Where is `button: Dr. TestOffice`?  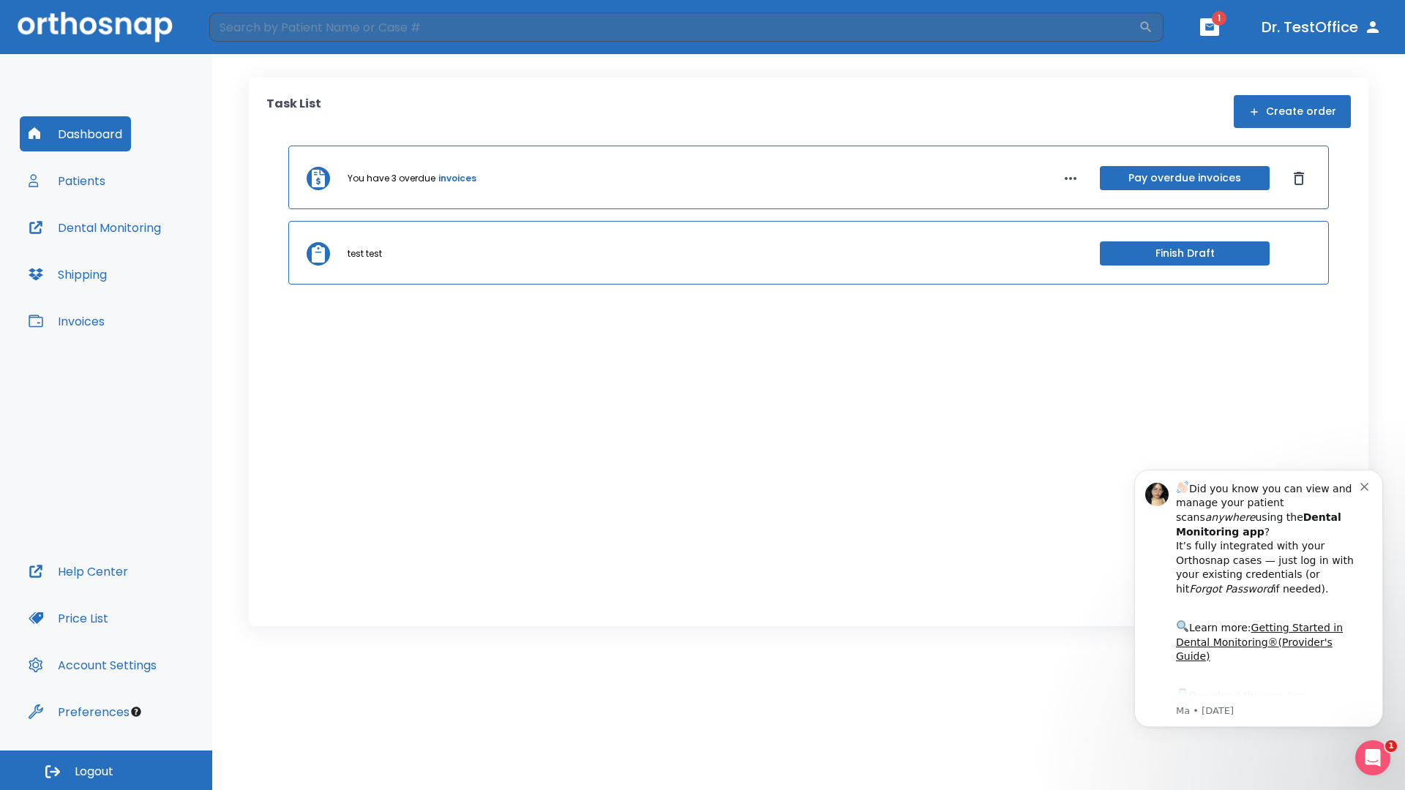 button: Dr. TestOffice is located at coordinates (1322, 27).